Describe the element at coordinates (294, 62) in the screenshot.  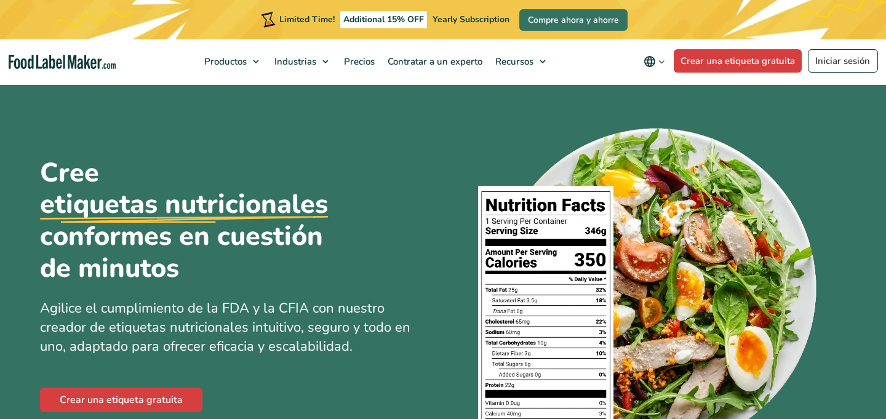
I see `span: Industrias` at that location.